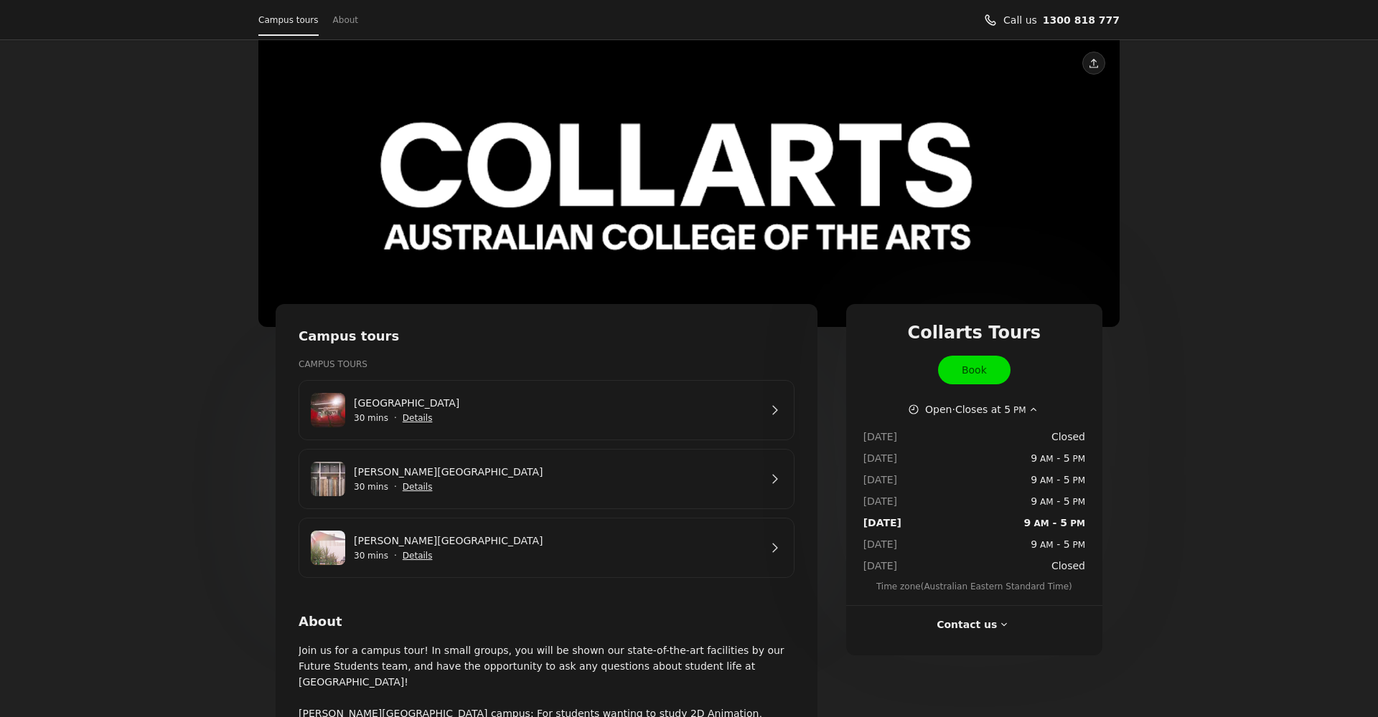 The width and height of the screenshot is (1378, 717). What do you see at coordinates (418, 418) in the screenshot?
I see `button: Show details for Wellington St Campus` at bounding box center [418, 418].